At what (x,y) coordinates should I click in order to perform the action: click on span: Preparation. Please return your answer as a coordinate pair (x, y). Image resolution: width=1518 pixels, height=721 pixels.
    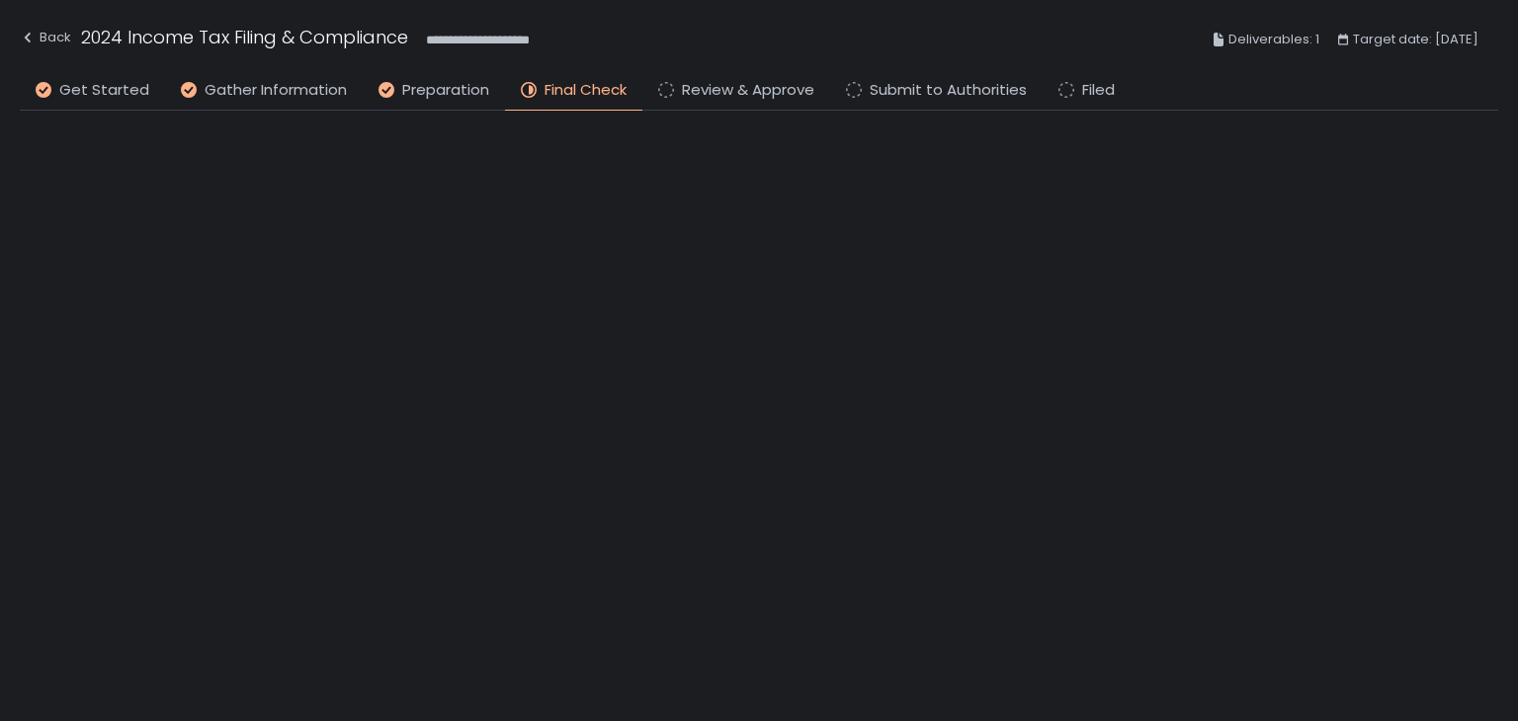
    Looking at the image, I should click on (446, 90).